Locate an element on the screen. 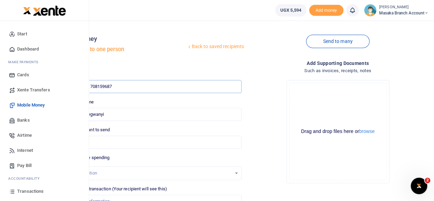 The image size is (434, 201). h4: Add supporting Documents is located at coordinates (338, 63).